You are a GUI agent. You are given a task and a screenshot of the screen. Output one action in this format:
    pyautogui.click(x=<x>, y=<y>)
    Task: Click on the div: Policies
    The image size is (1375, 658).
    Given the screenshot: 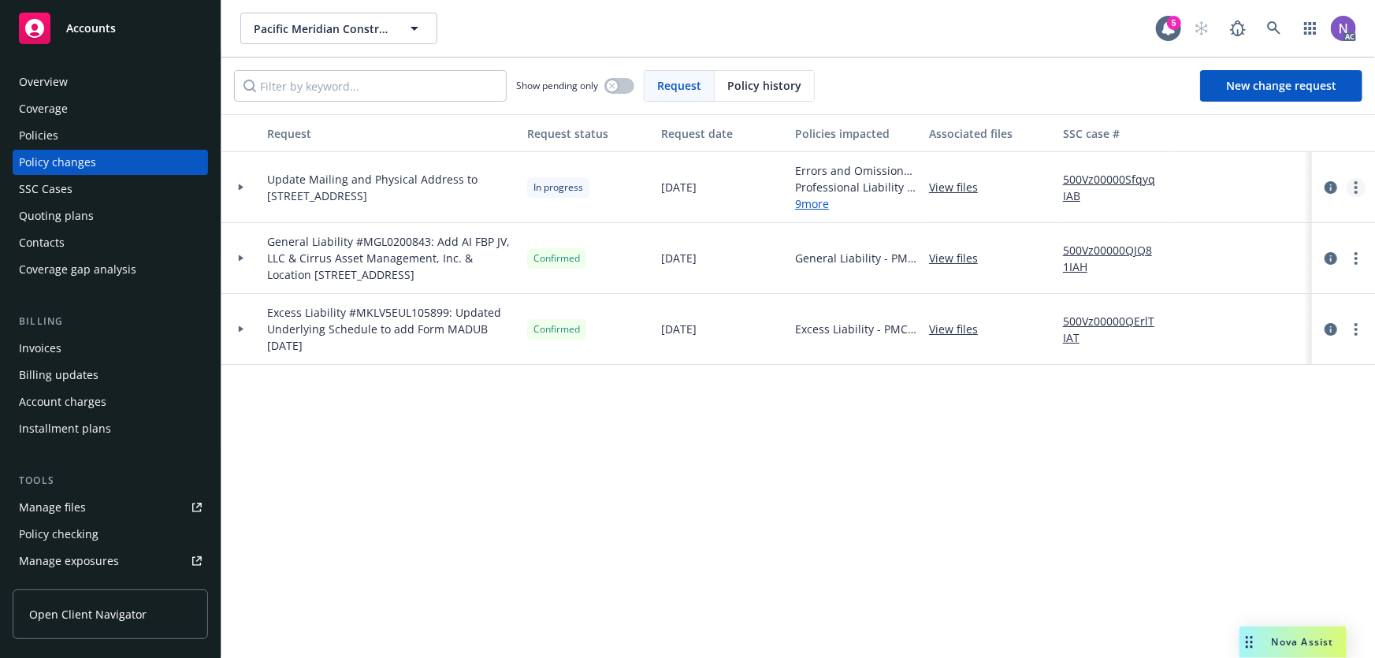 What is the action you would take?
    pyautogui.click(x=39, y=136)
    